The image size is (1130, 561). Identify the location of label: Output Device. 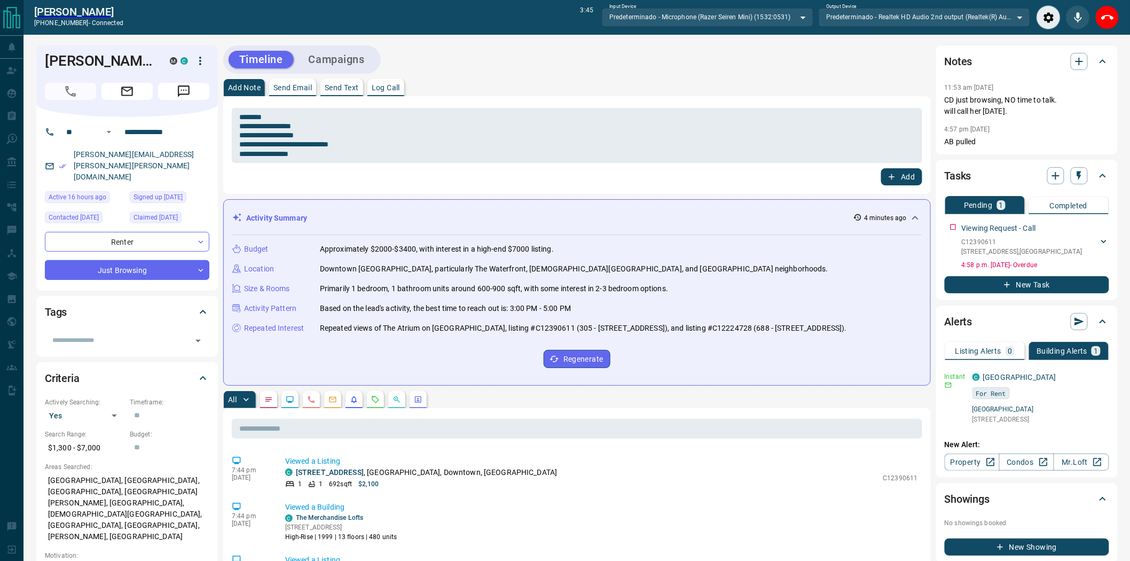
(841, 6).